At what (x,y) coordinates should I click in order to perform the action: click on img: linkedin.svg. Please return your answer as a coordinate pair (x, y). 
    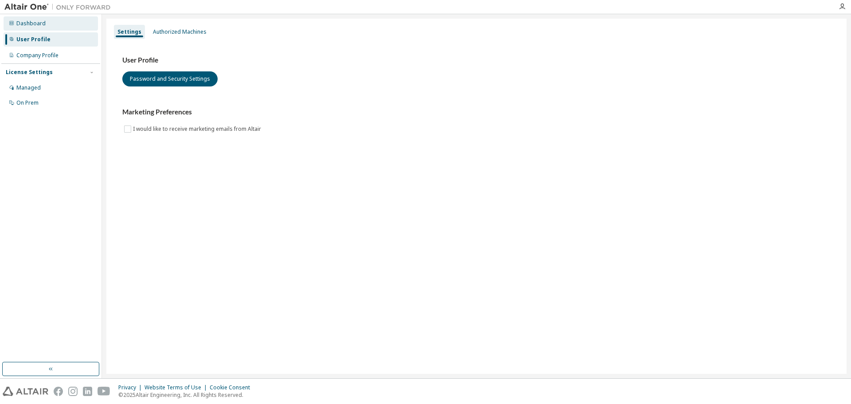
    Looking at the image, I should click on (87, 391).